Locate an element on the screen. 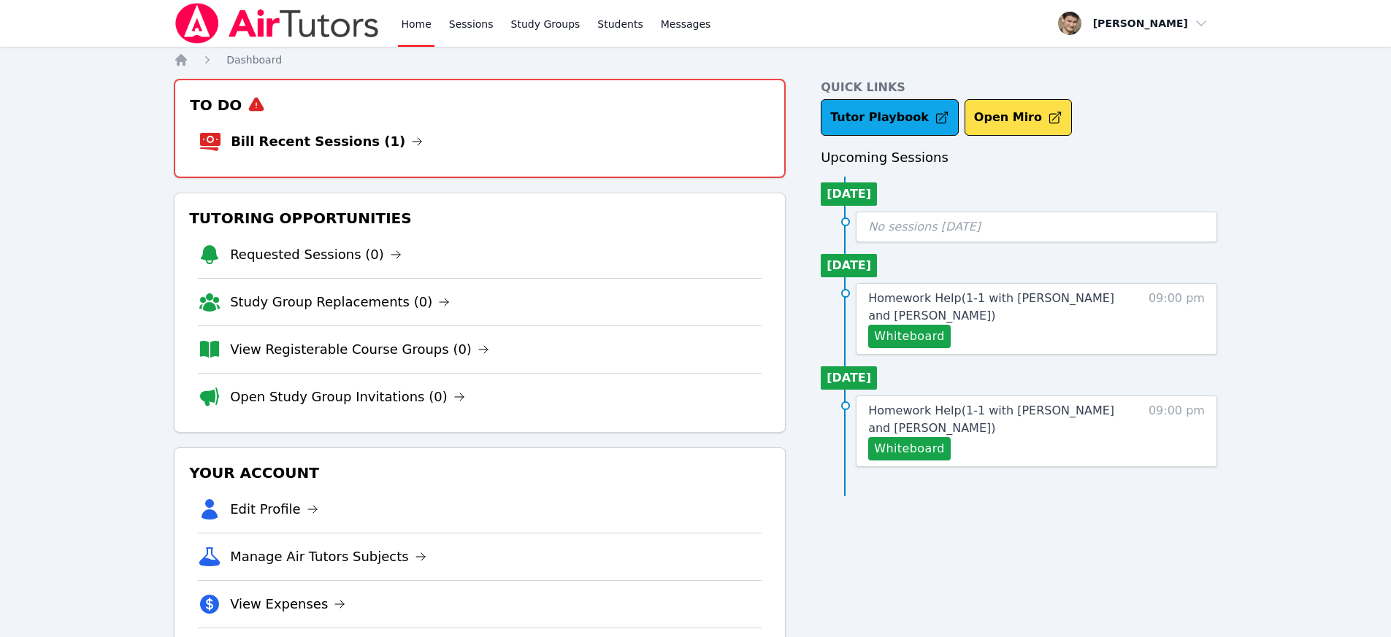 The height and width of the screenshot is (637, 1391). a: Open Study Group Invitations (0) is located at coordinates (348, 397).